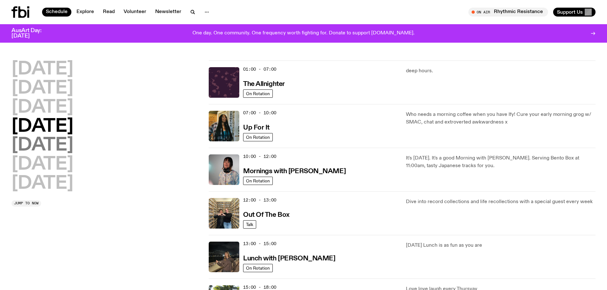 This screenshot has height=290, width=607. Describe the element at coordinates (26, 203) in the screenshot. I see `span: Jump to now` at that location.